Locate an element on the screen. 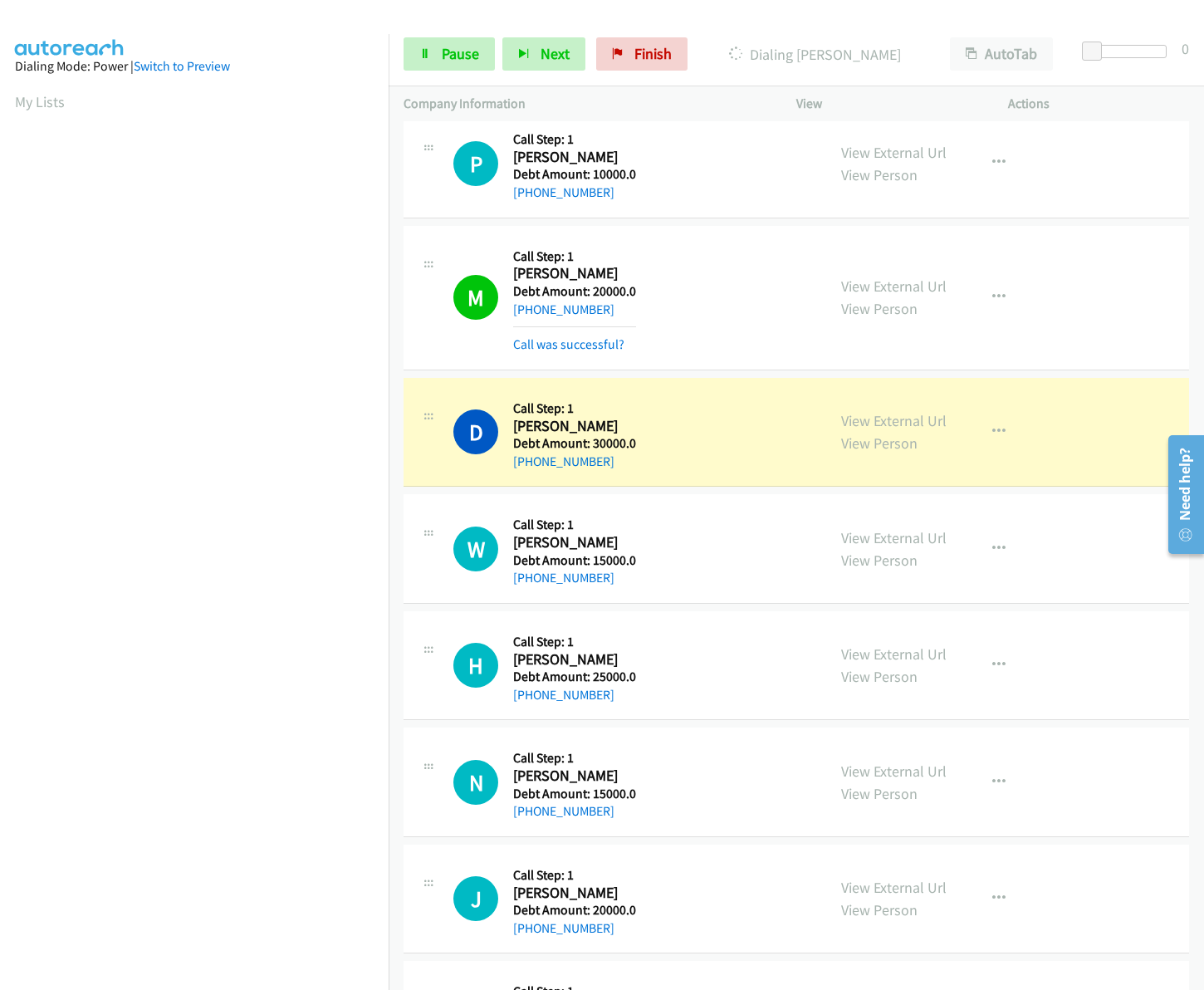 The image size is (1204, 990). button: AutoTab is located at coordinates (1002, 54).